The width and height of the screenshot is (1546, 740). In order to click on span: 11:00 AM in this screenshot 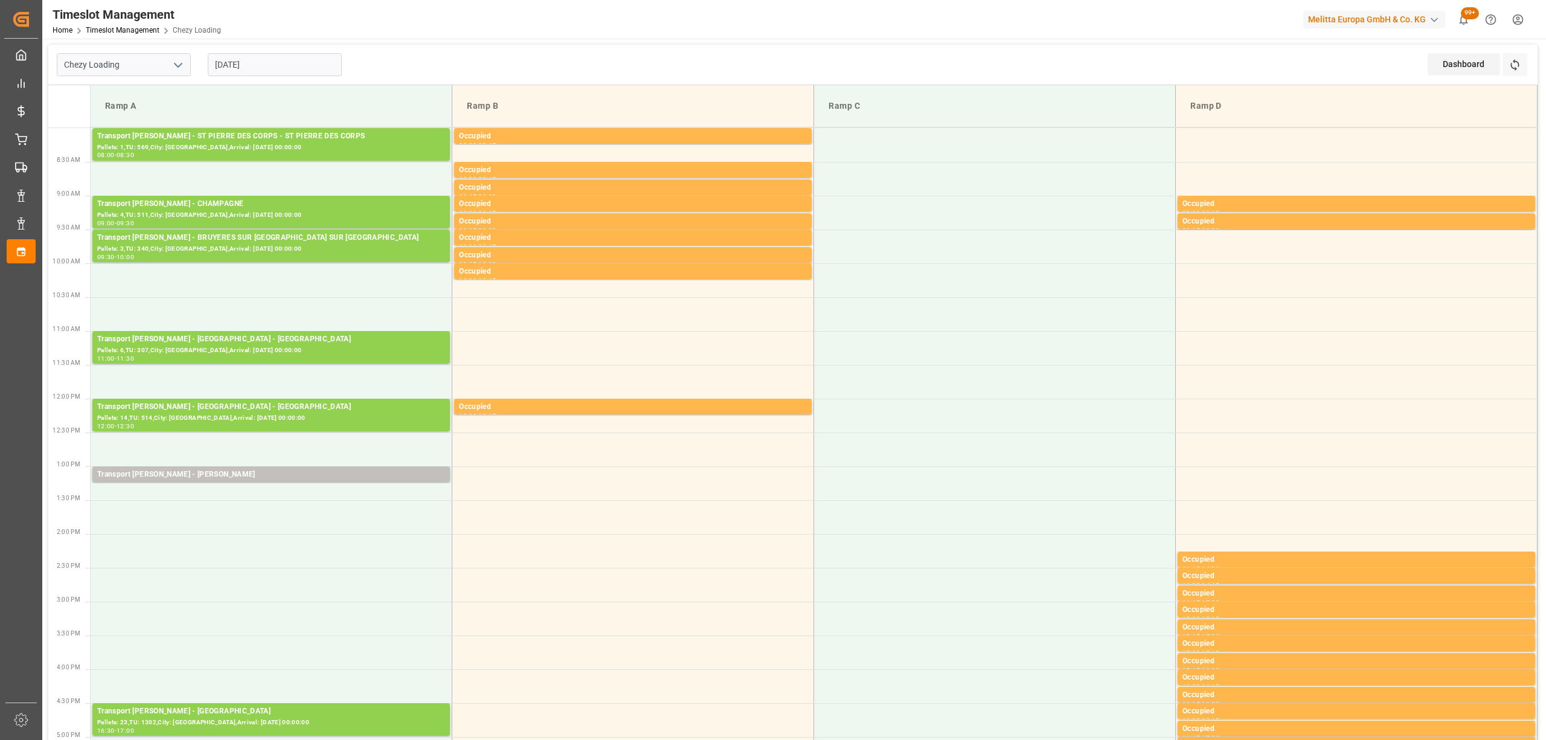, I will do `click(66, 329)`.